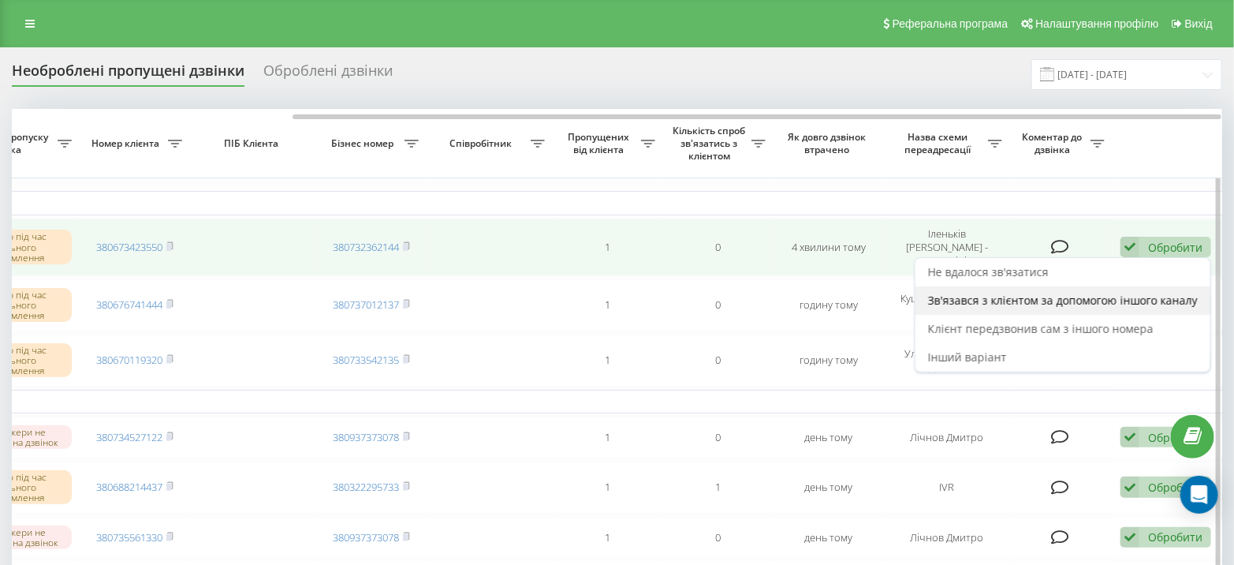  Describe the element at coordinates (947, 360) in the screenshot. I see `td: Ульгурська Анна - друга лінія` at that location.